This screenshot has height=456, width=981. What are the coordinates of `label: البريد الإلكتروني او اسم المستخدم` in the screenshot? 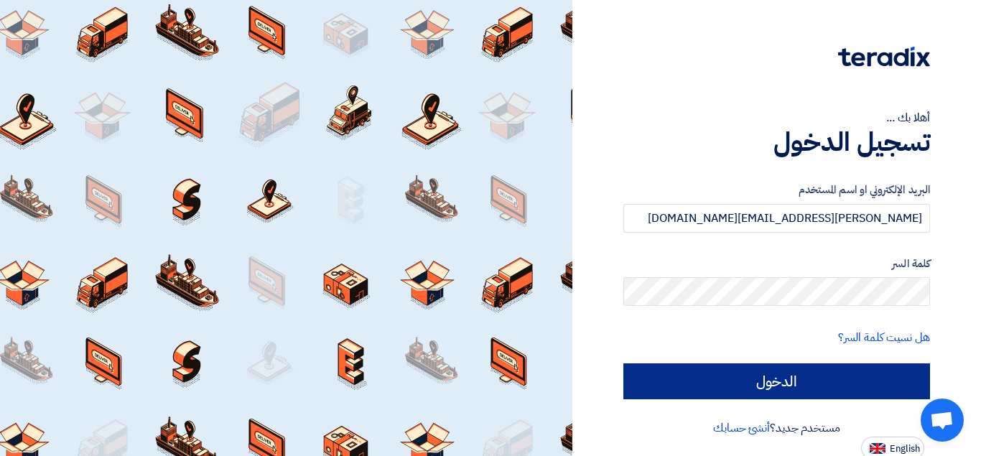 It's located at (776, 190).